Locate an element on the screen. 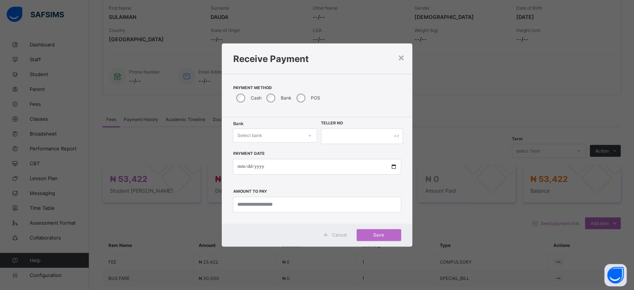 This screenshot has width=634, height=290. label: Cash is located at coordinates (255, 98).